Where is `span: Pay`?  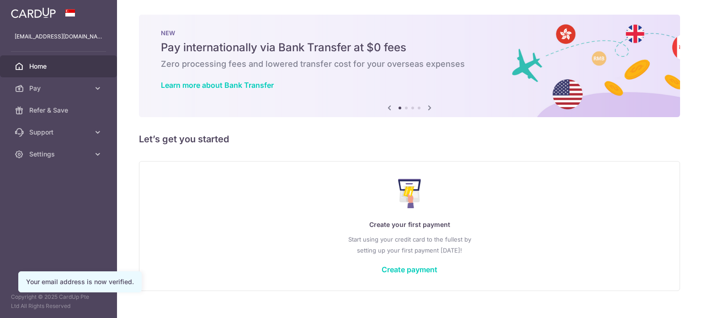
span: Pay is located at coordinates (59, 88).